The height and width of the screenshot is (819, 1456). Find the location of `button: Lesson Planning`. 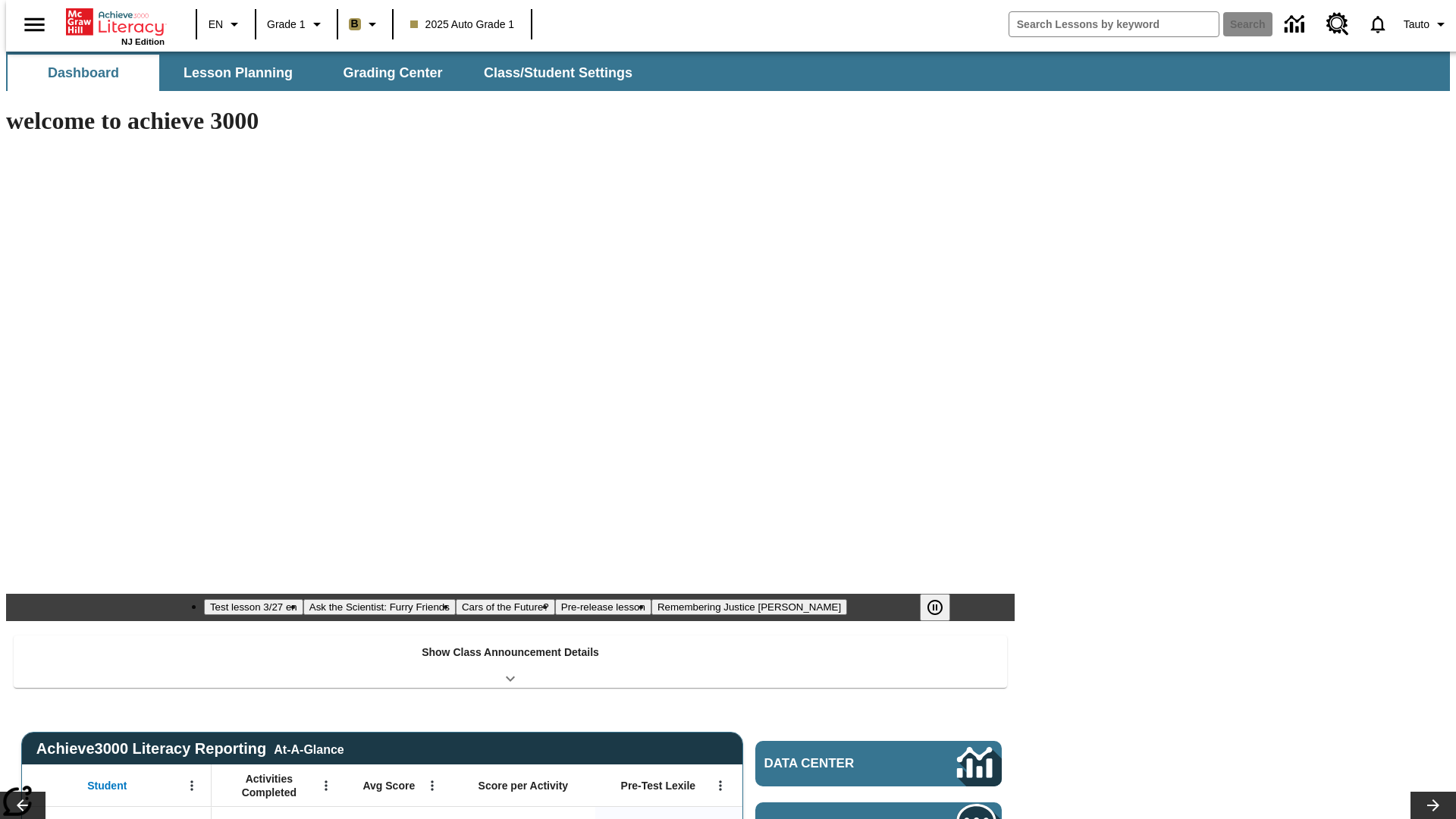

button: Lesson Planning is located at coordinates (238, 73).